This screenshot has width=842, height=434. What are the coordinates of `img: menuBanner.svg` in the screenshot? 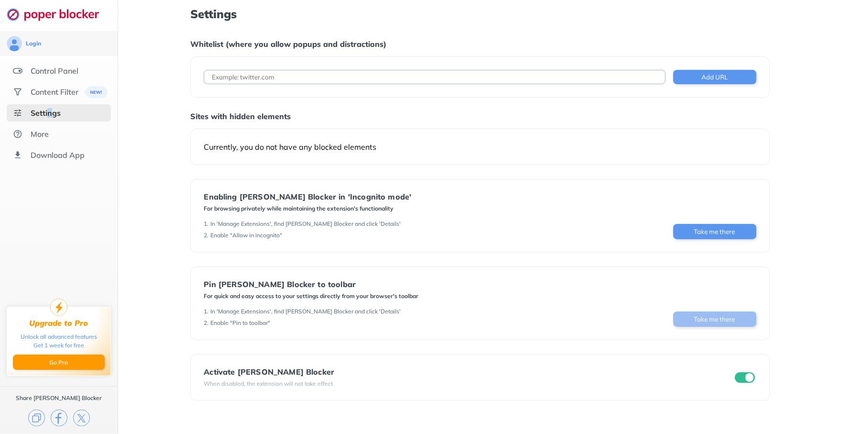 It's located at (94, 92).